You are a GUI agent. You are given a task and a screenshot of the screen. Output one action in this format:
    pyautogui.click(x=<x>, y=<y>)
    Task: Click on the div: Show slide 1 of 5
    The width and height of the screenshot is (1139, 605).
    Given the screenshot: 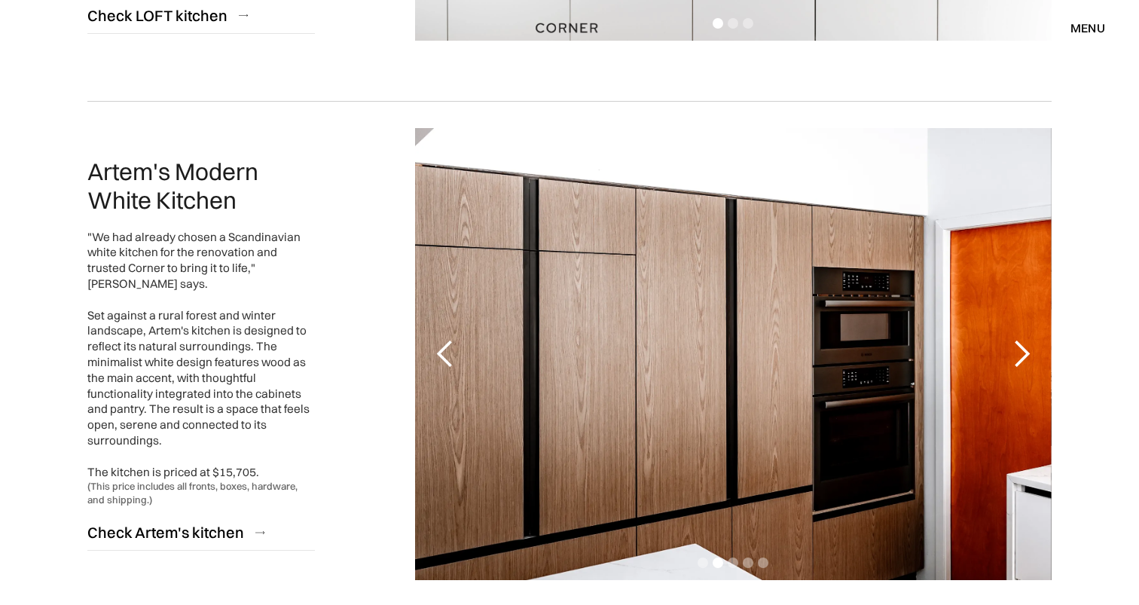 What is the action you would take?
    pyautogui.click(x=703, y=563)
    